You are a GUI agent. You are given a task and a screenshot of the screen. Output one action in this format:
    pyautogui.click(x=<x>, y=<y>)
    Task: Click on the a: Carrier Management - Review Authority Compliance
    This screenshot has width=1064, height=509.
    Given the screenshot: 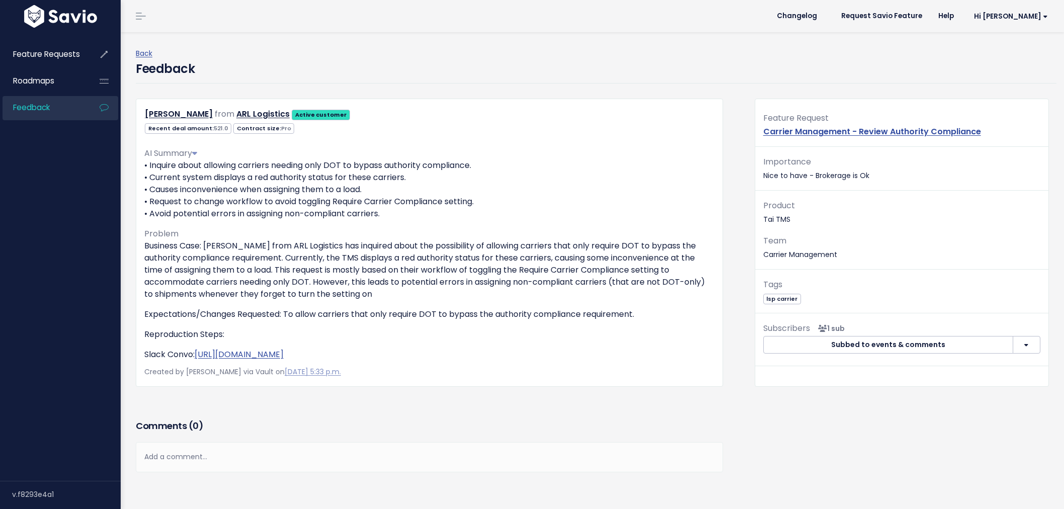 What is the action you would take?
    pyautogui.click(x=872, y=131)
    